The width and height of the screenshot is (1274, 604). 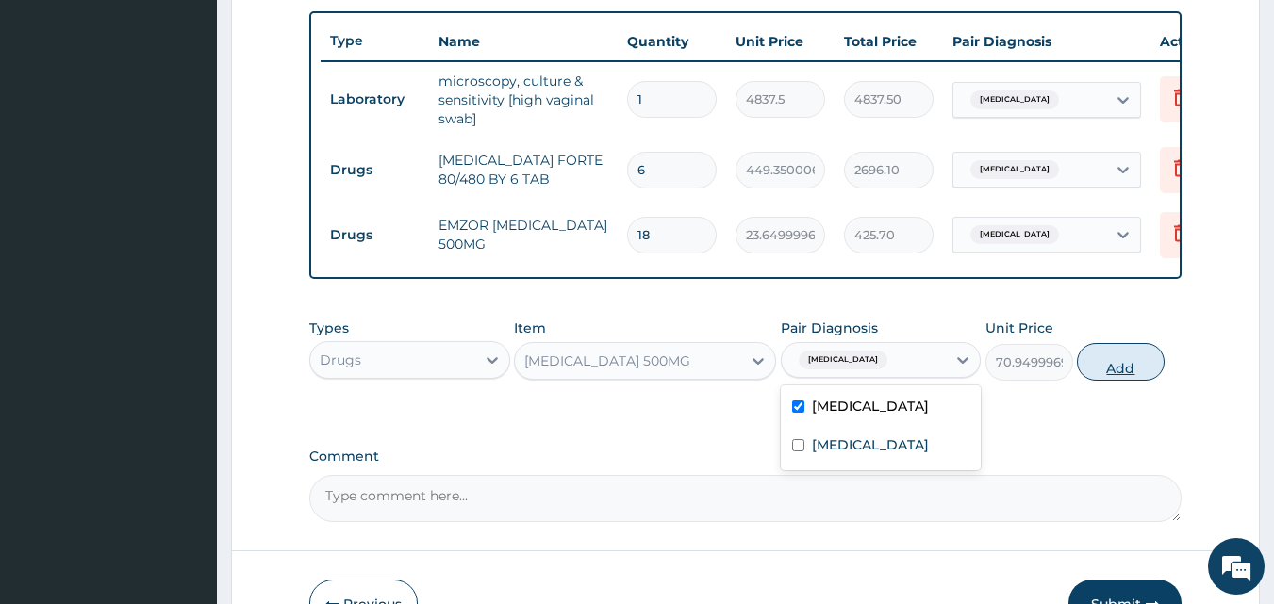 What do you see at coordinates (184, 437) in the screenshot?
I see `textarea: Type your message and hit 'Enter'` at bounding box center [184, 437].